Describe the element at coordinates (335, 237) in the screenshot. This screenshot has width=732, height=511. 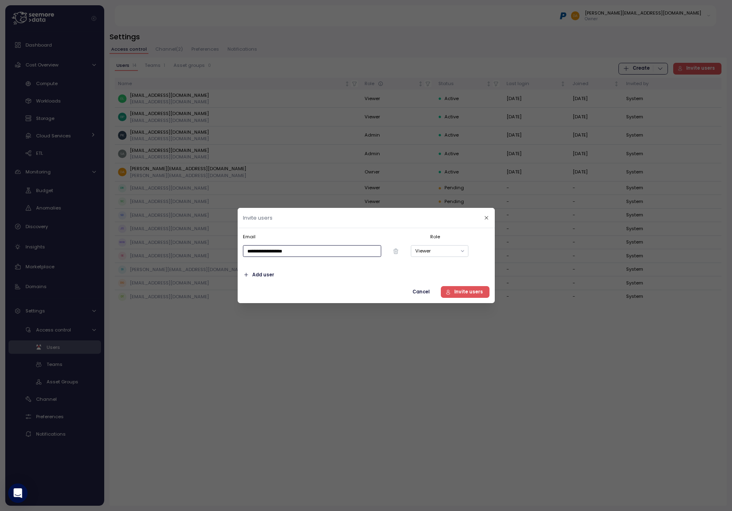
I see `p: Email` at that location.